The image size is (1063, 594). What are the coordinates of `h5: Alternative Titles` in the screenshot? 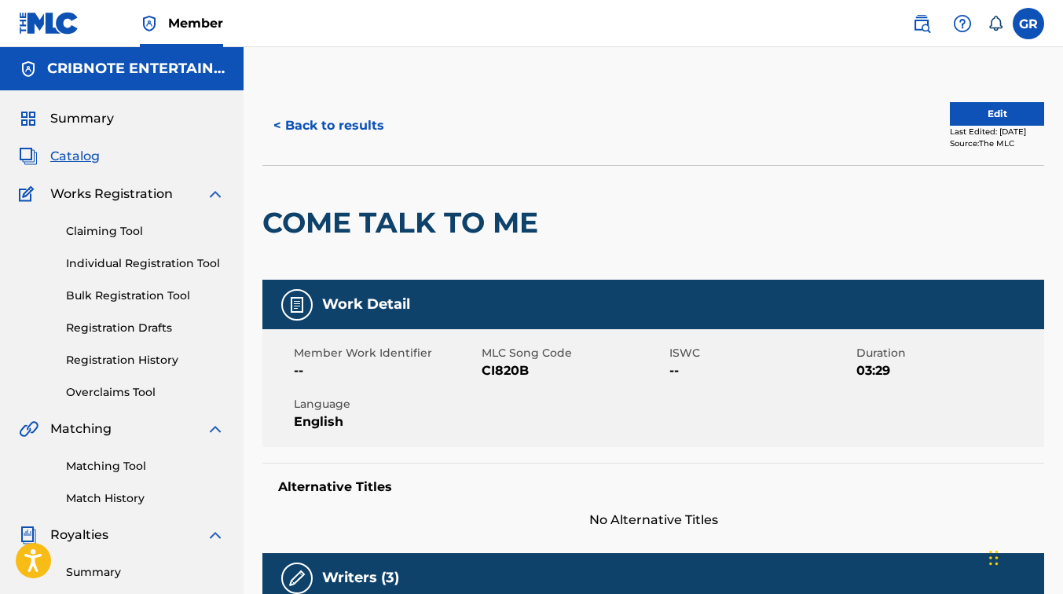 It's located at (653, 487).